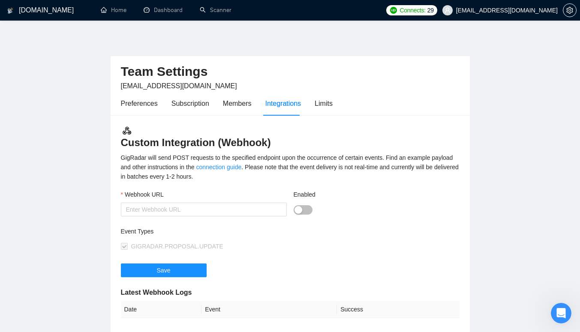  What do you see at coordinates (290, 167) in the screenshot?
I see `div: GigRadar will send POST requests to the specified endpoint upon the occurrence of certain events....` at bounding box center [290, 167].